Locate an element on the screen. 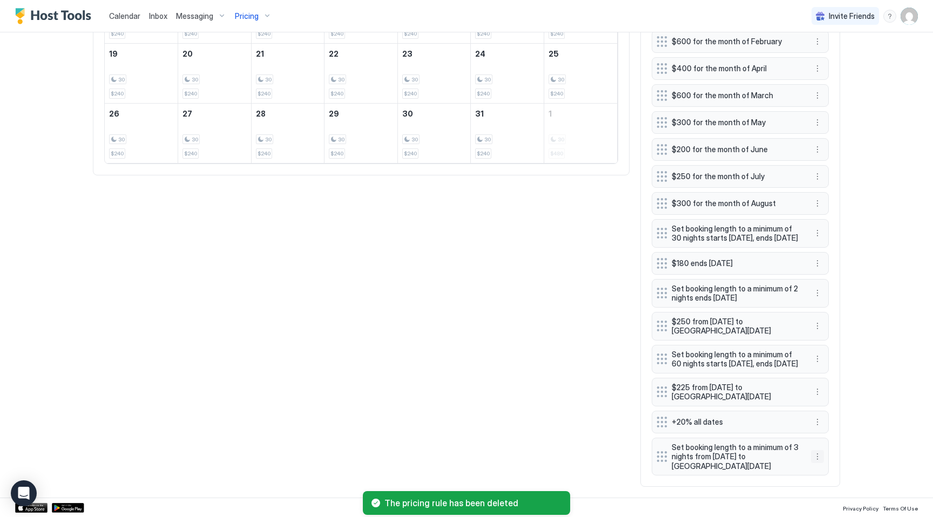 The width and height of the screenshot is (933, 517). span: 23 is located at coordinates (407, 53).